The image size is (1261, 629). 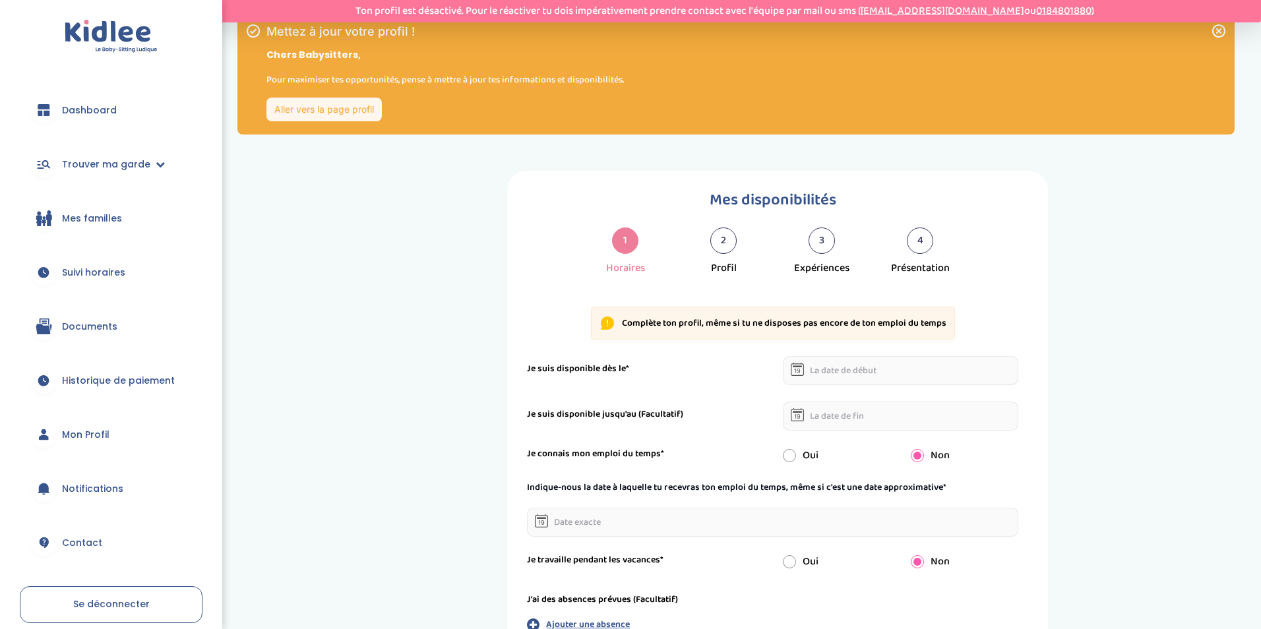 I want to click on a: Se déconnecter, so click(x=111, y=605).